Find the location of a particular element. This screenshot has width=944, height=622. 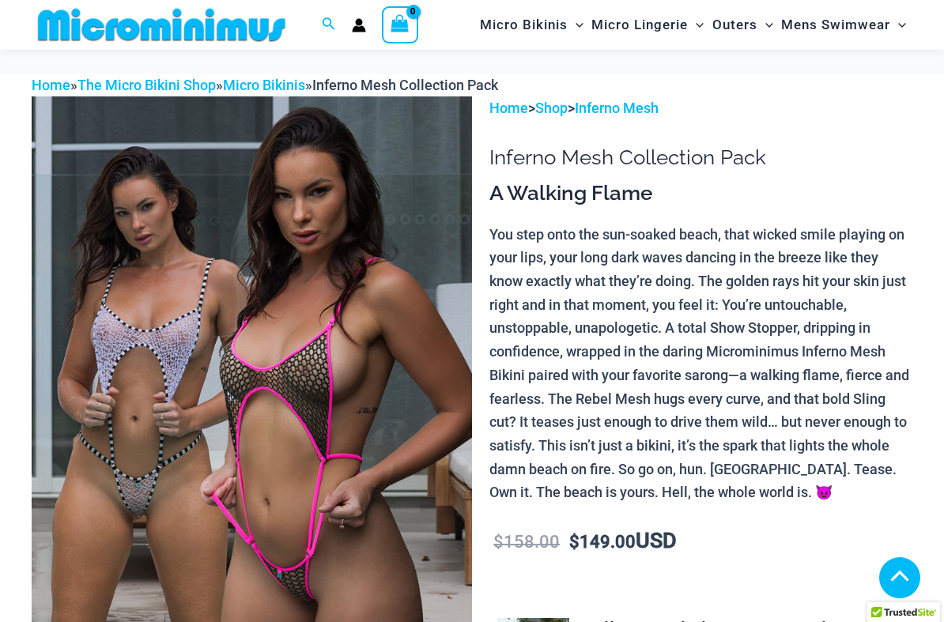

a: Inferno Mesh is located at coordinates (617, 108).